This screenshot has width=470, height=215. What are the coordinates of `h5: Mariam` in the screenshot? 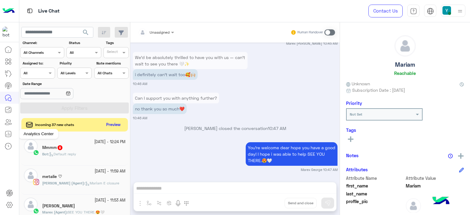 It's located at (405, 65).